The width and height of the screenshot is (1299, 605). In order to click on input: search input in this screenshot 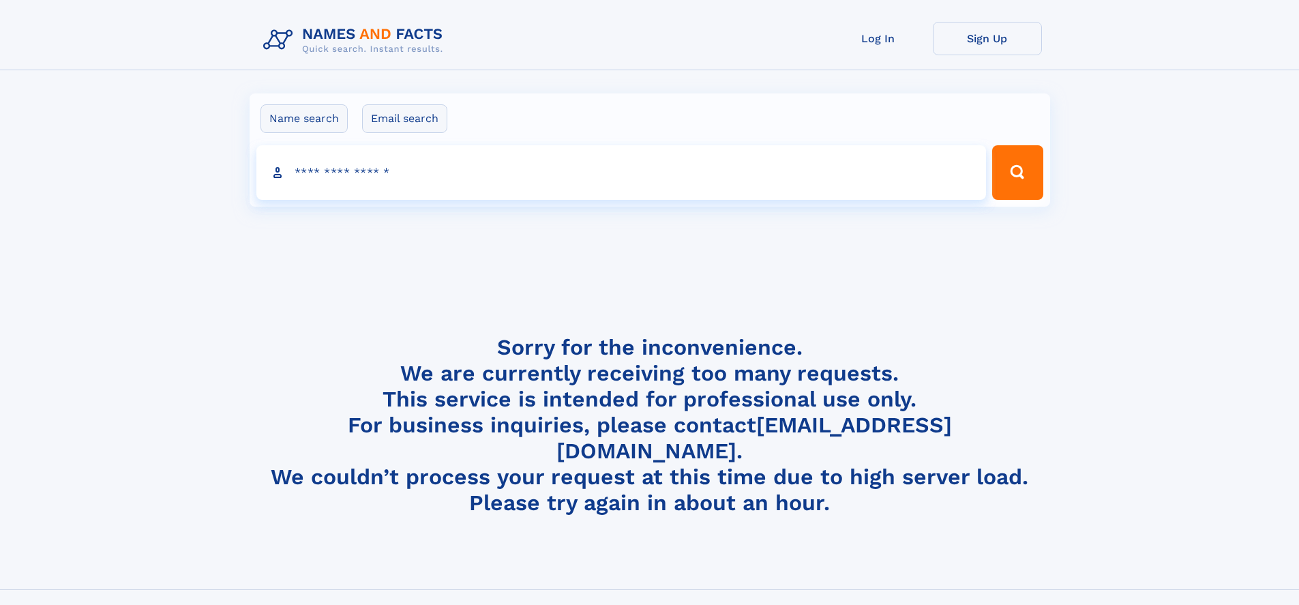, I will do `click(621, 173)`.